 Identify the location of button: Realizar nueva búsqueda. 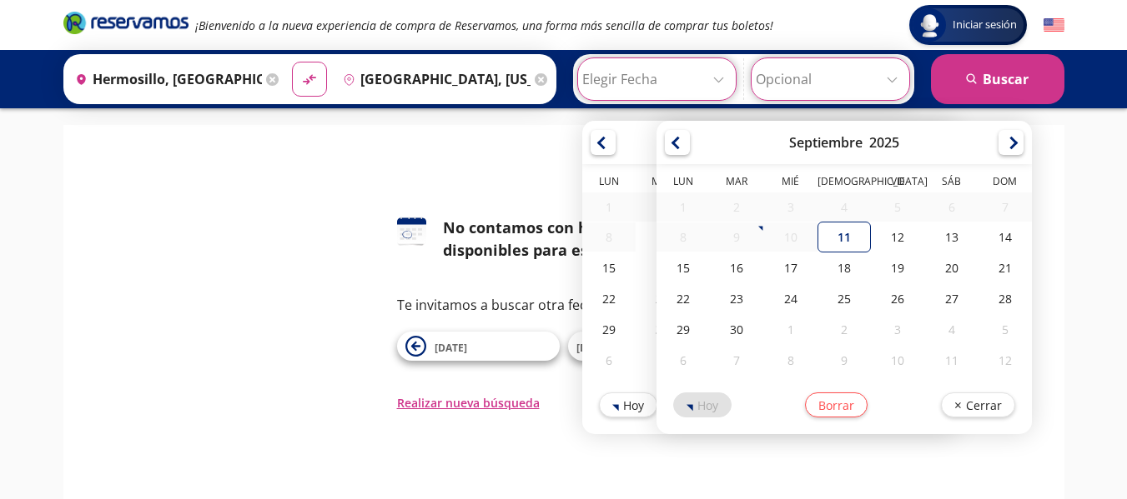
(468, 403).